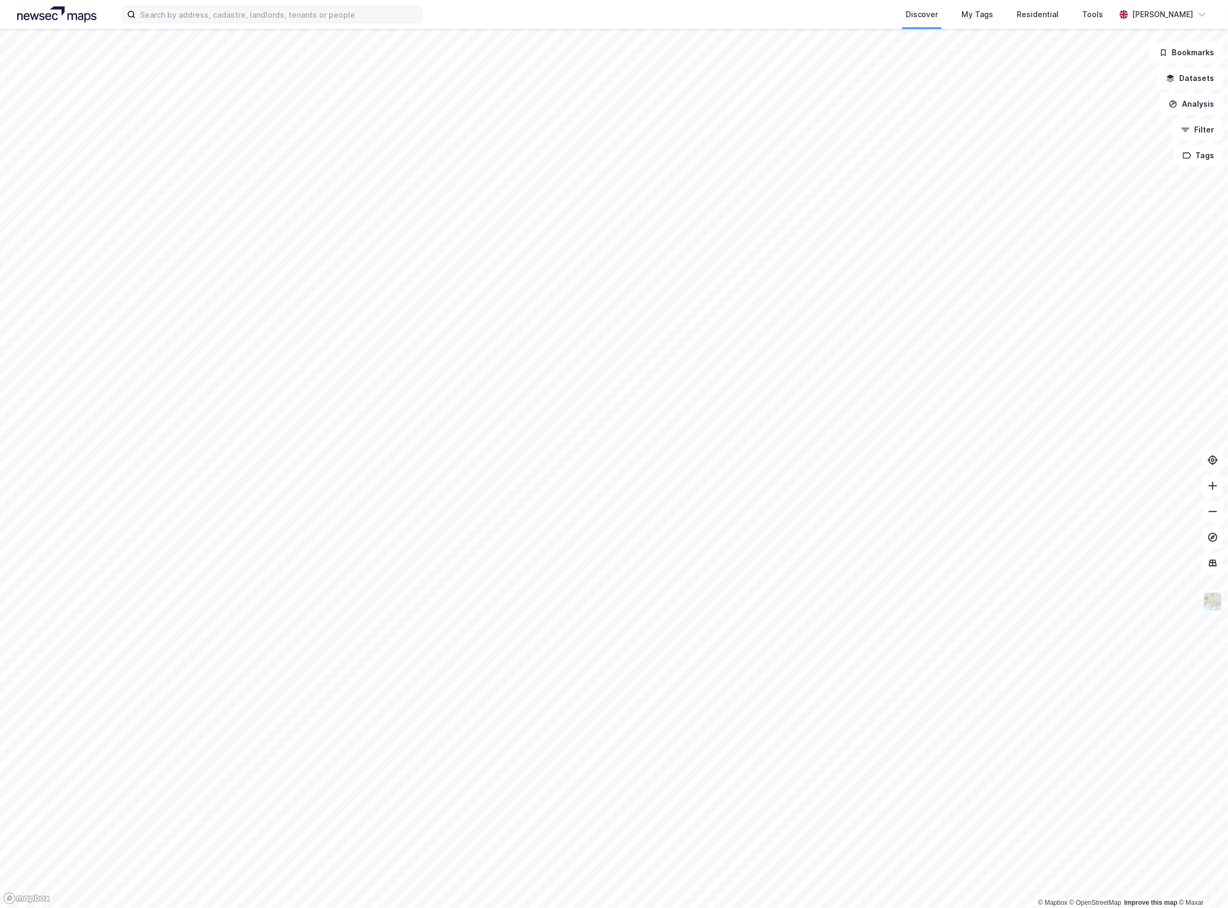 Image resolution: width=1228 pixels, height=908 pixels. I want to click on img: Z, so click(1213, 602).